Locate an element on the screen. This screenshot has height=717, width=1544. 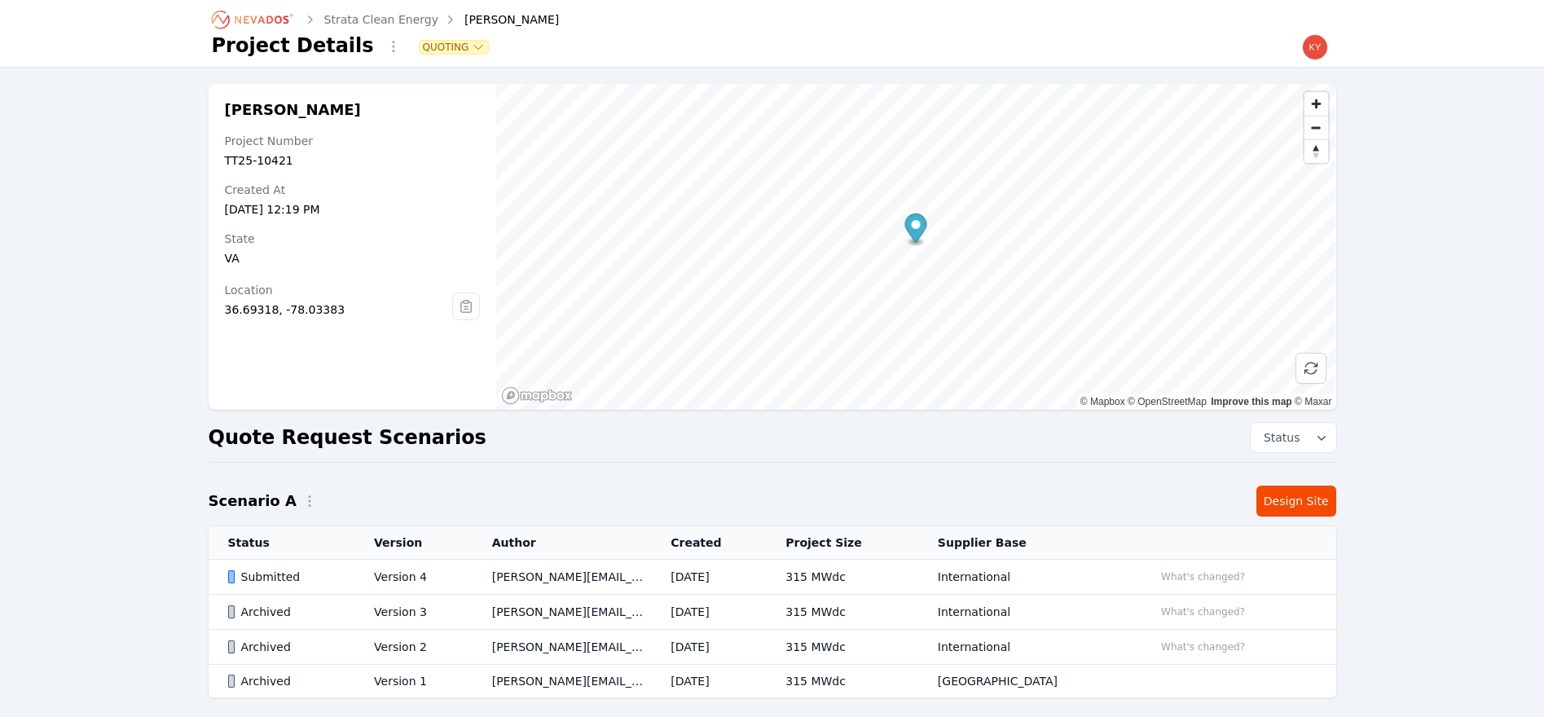
a: Strata Clean Energy is located at coordinates (381, 20).